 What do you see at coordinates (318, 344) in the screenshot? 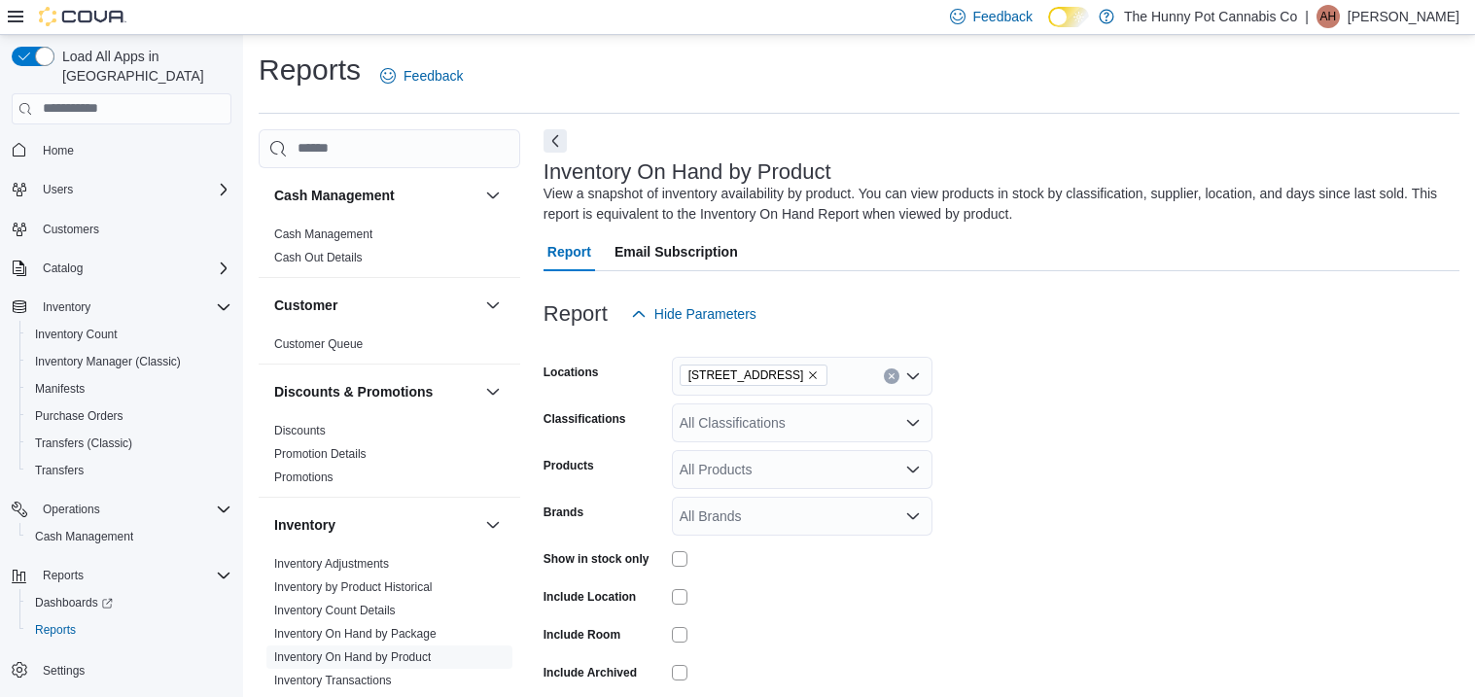
I see `span: Customer Queue` at bounding box center [318, 344].